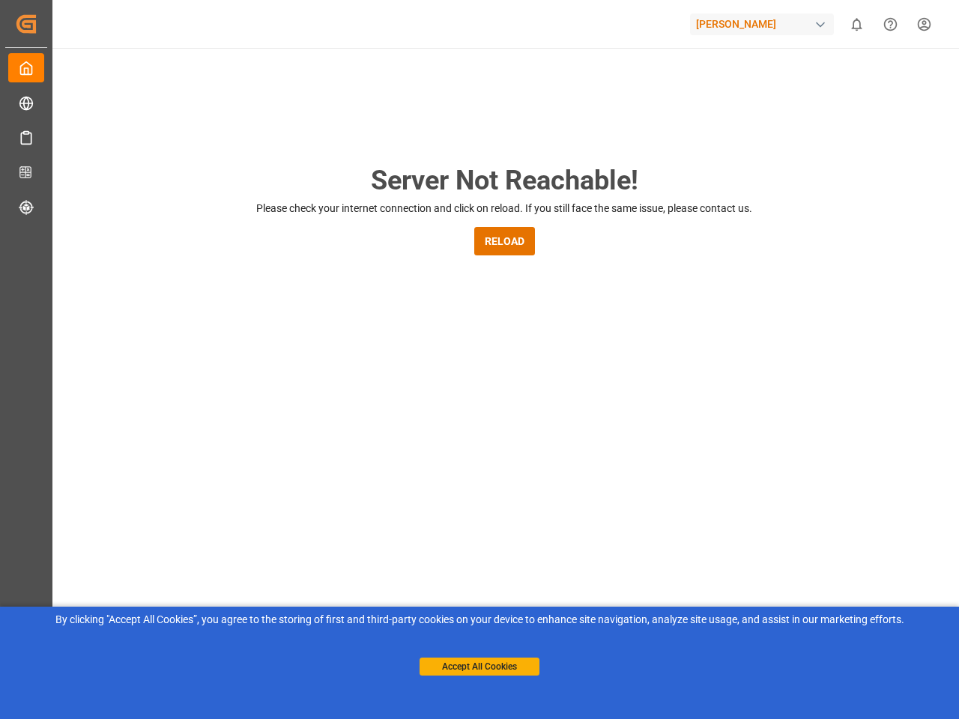 The width and height of the screenshot is (959, 719). Describe the element at coordinates (856, 24) in the screenshot. I see `button: show 0 new notifications` at that location.